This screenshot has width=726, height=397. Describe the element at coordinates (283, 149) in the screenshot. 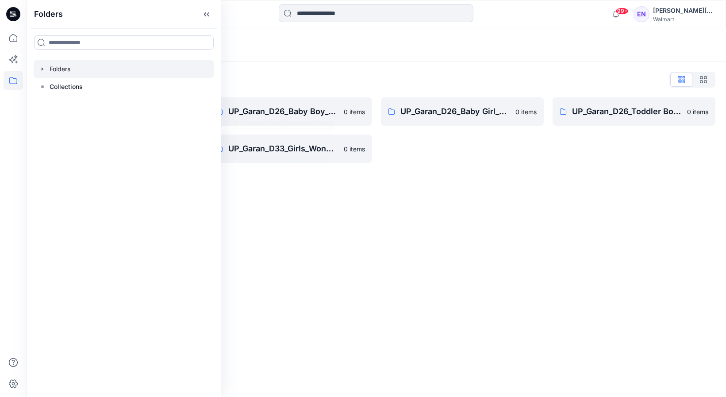

I see `p: UP_Garan_D33_Girls_Wonder Nation` at that location.